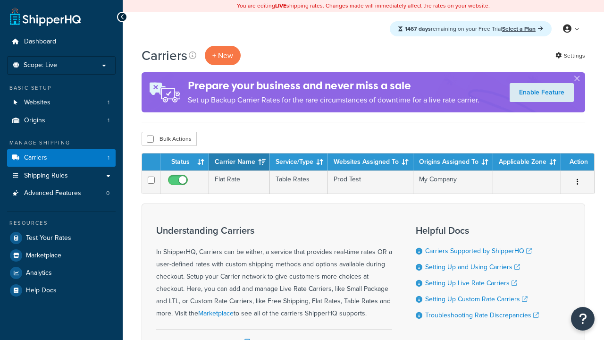  I want to click on a: Carriers Supported by ShipperHQ, so click(479, 251).